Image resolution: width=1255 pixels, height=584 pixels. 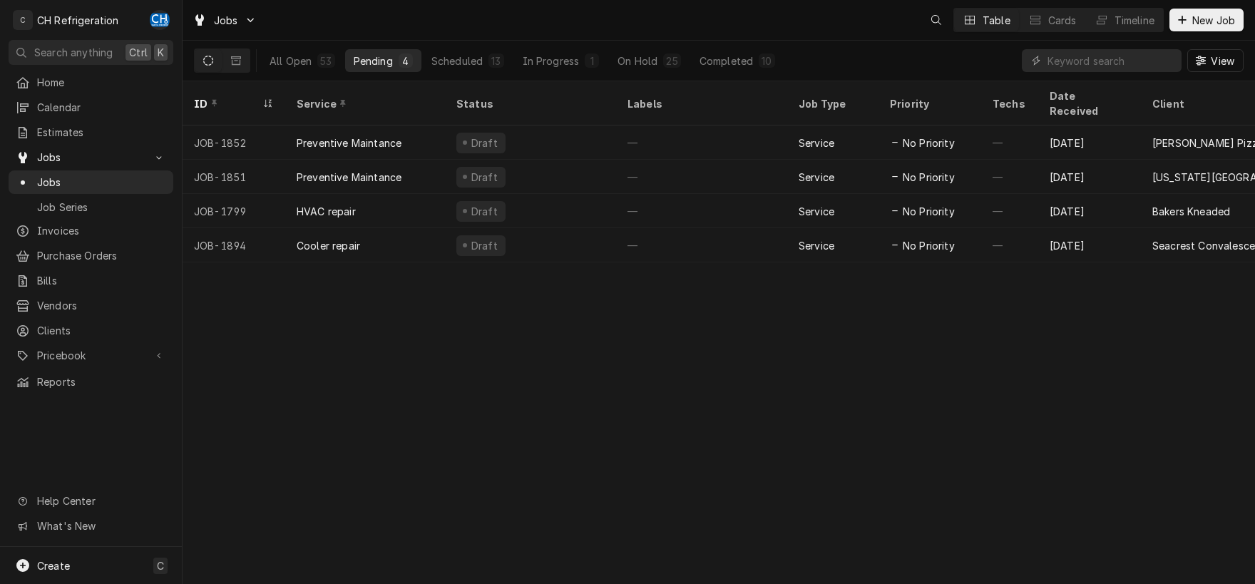 What do you see at coordinates (551, 61) in the screenshot?
I see `div: In Progress` at bounding box center [551, 61].